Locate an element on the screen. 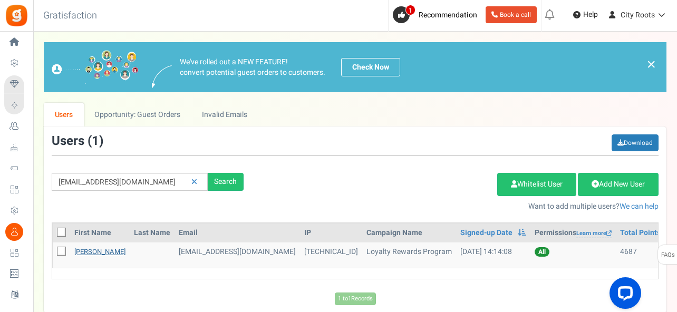 The height and width of the screenshot is (312, 677). a: We can help is located at coordinates (639, 206).